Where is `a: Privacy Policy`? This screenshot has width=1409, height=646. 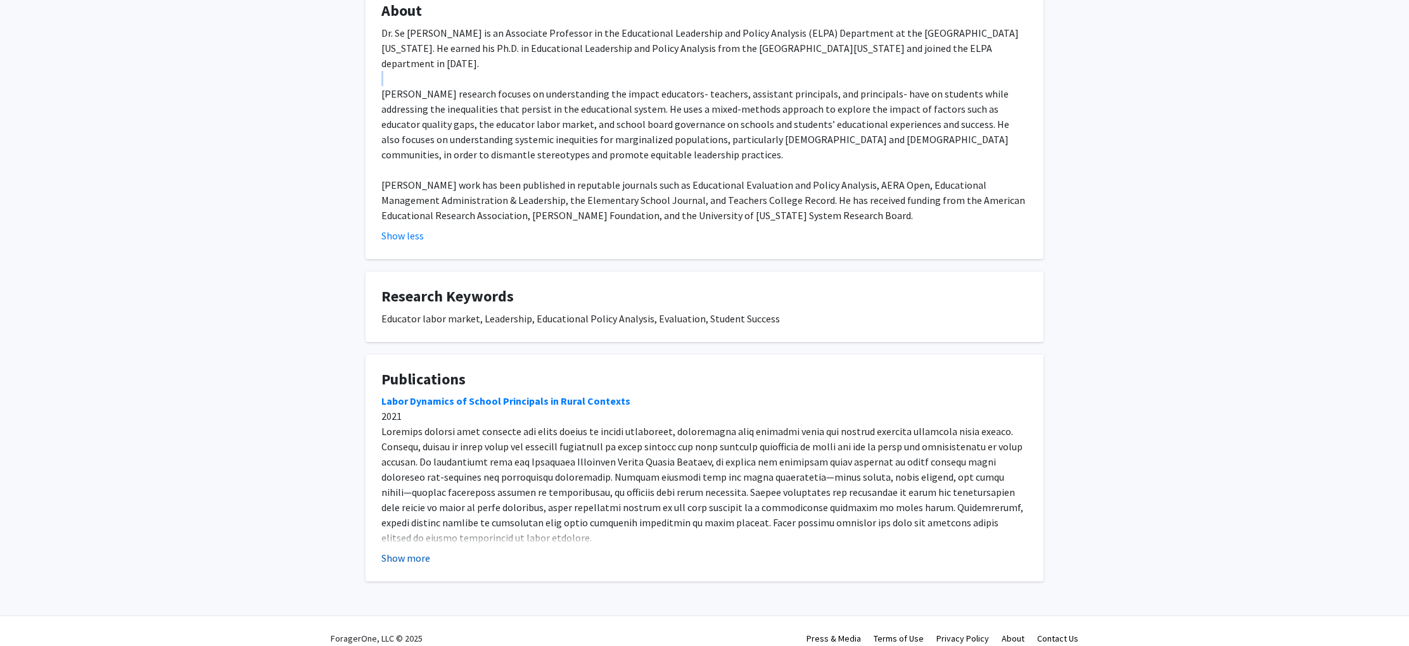 a: Privacy Policy is located at coordinates (962, 639).